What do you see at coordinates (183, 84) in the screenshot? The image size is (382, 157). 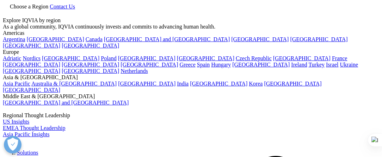 I see `a: India` at bounding box center [183, 84].